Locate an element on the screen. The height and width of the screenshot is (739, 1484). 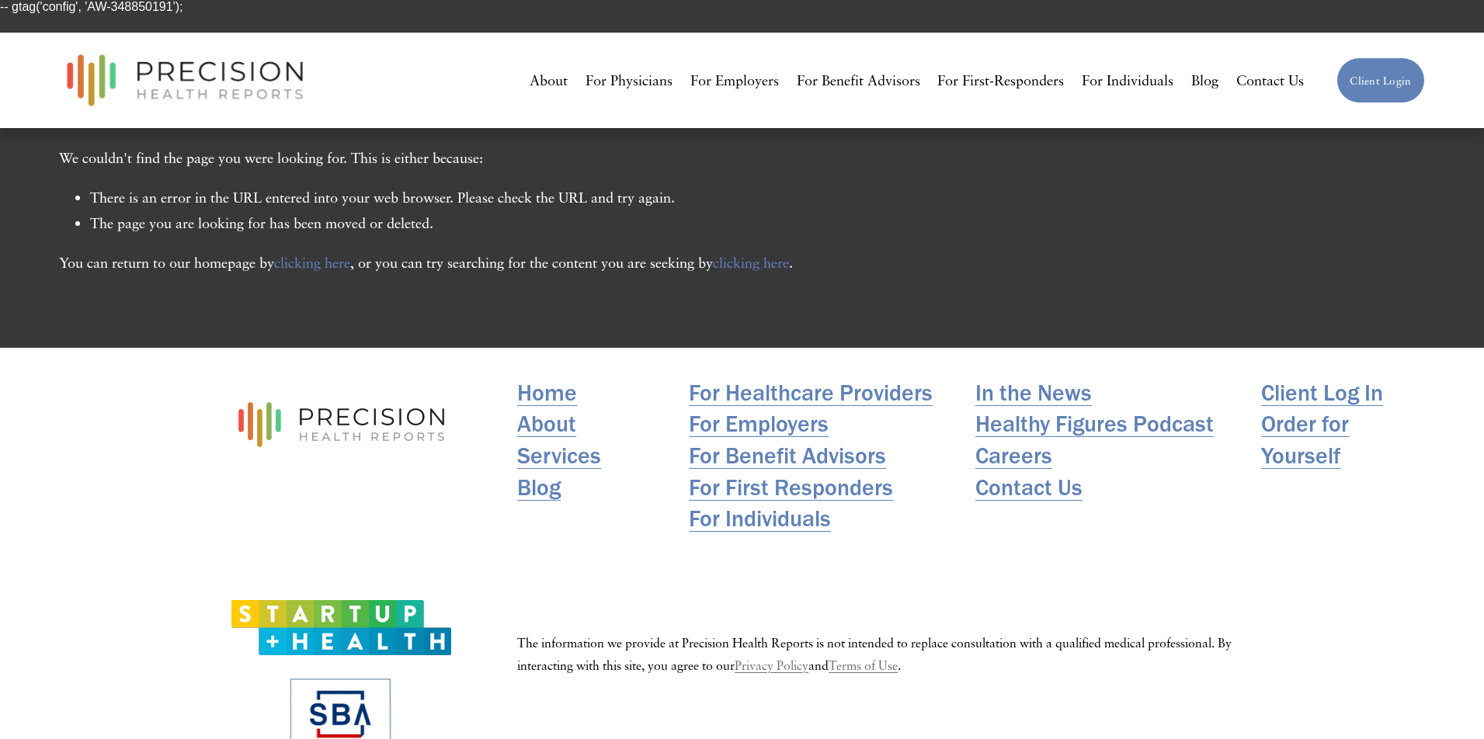
a: Client Log In is located at coordinates (1322, 393).